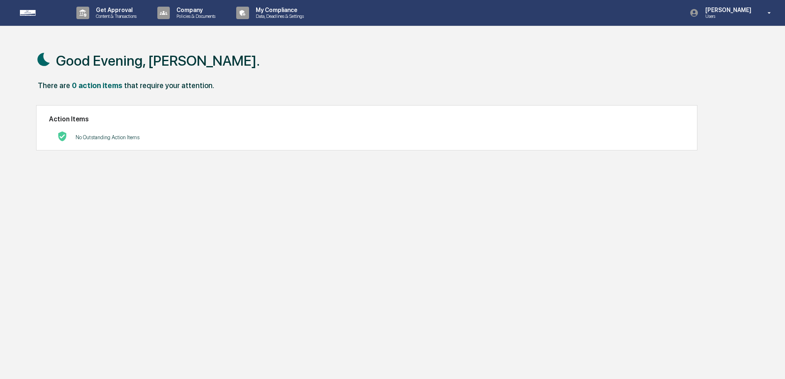  Describe the element at coordinates (367, 119) in the screenshot. I see `h2: Action Items` at that location.